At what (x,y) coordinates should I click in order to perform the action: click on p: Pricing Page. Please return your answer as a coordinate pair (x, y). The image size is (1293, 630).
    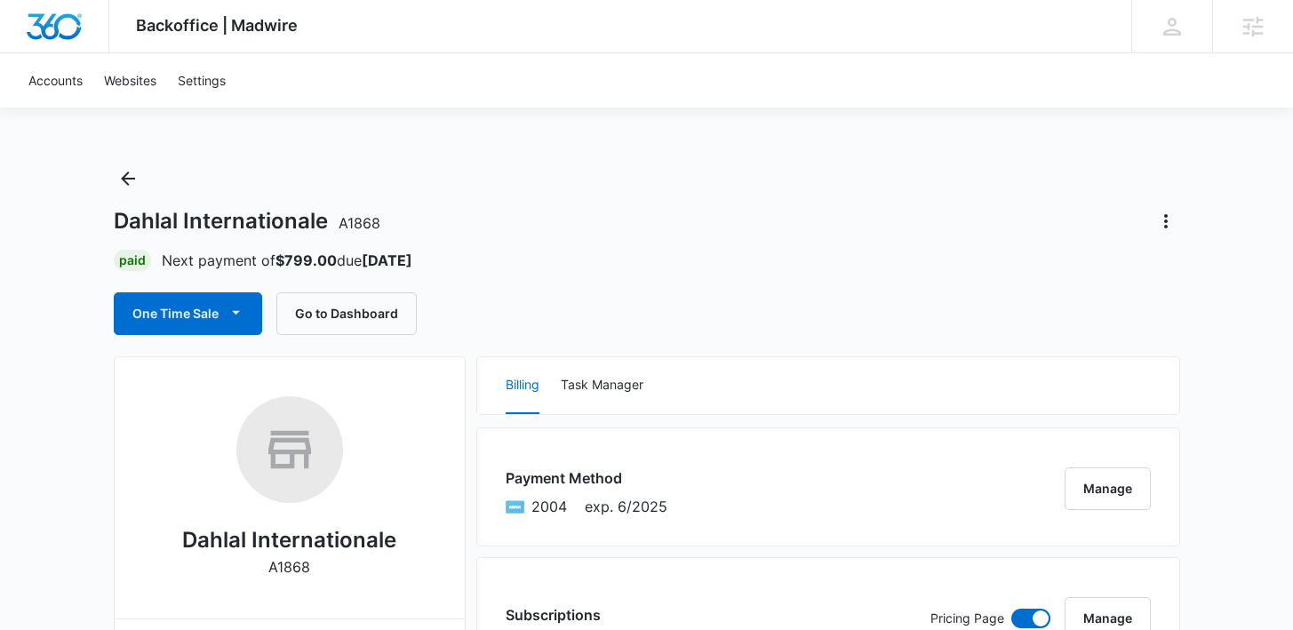
    Looking at the image, I should click on (967, 618).